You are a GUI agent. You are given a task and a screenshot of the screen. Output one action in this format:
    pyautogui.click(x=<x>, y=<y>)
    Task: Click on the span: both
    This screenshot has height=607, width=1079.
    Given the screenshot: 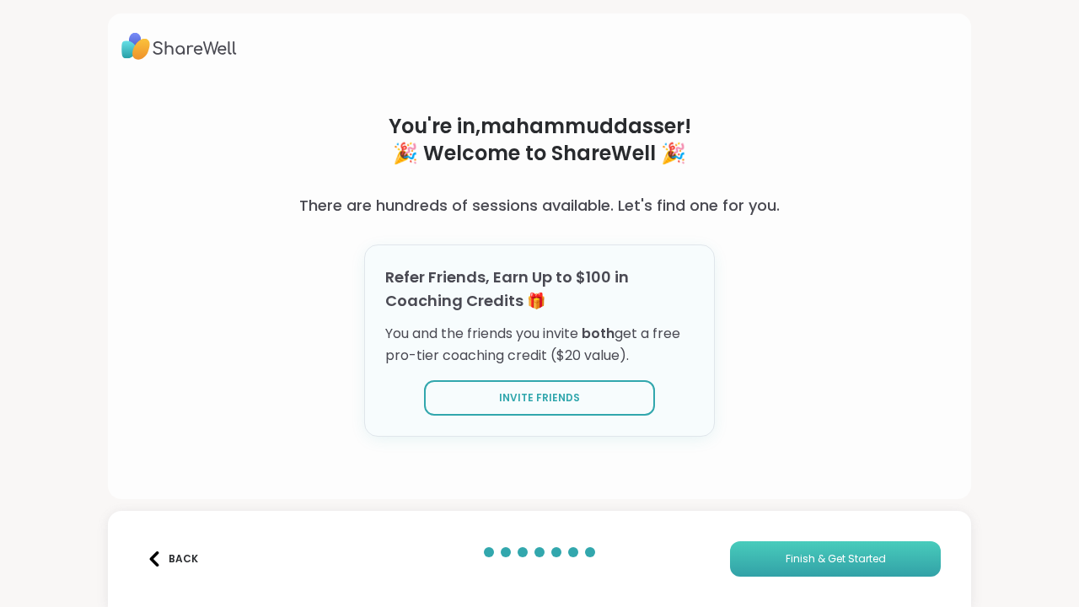 What is the action you would take?
    pyautogui.click(x=598, y=333)
    